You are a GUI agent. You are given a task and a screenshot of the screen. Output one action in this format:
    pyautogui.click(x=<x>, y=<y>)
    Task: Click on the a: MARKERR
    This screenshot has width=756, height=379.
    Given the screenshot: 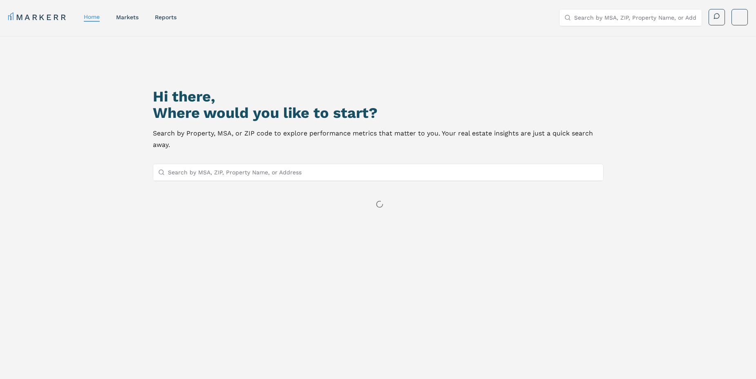 What is the action you would take?
    pyautogui.click(x=38, y=17)
    